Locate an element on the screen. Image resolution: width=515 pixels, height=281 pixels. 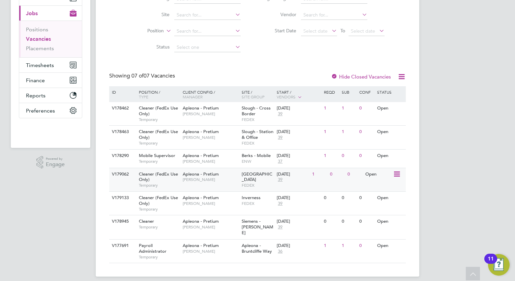
label: Site is located at coordinates (150, 14).